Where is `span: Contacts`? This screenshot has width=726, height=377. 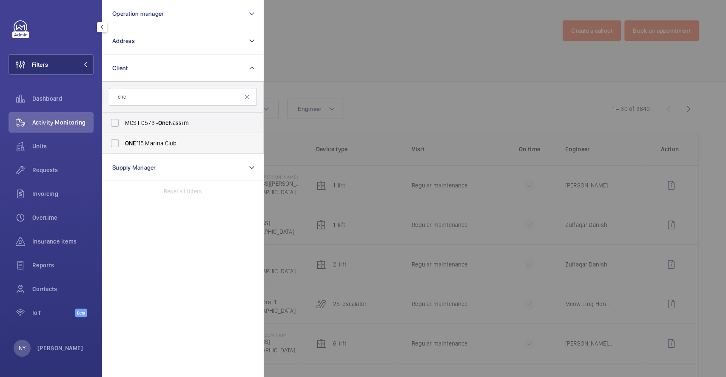
span: Contacts is located at coordinates (63, 289).